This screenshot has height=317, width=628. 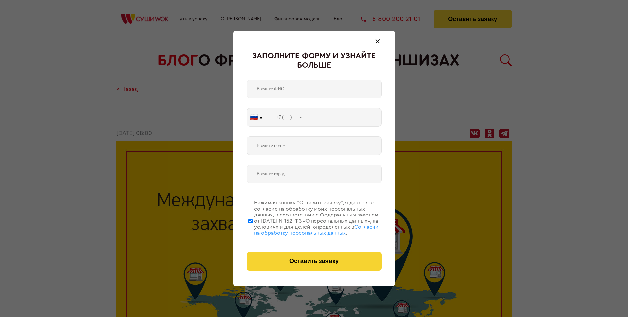 I want to click on span: Согласии на обработку персональных данных, so click(x=316, y=230).